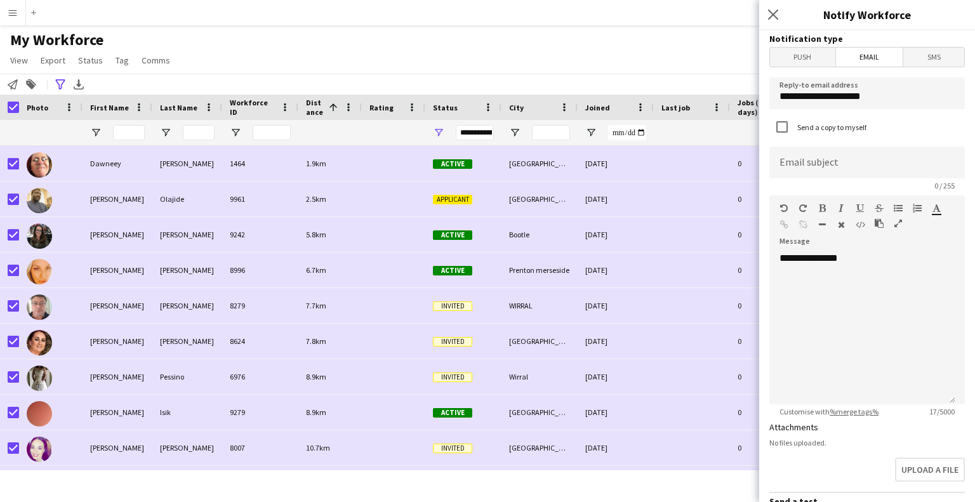  Describe the element at coordinates (540, 270) in the screenshot. I see `div: Prenton merseside` at that location.